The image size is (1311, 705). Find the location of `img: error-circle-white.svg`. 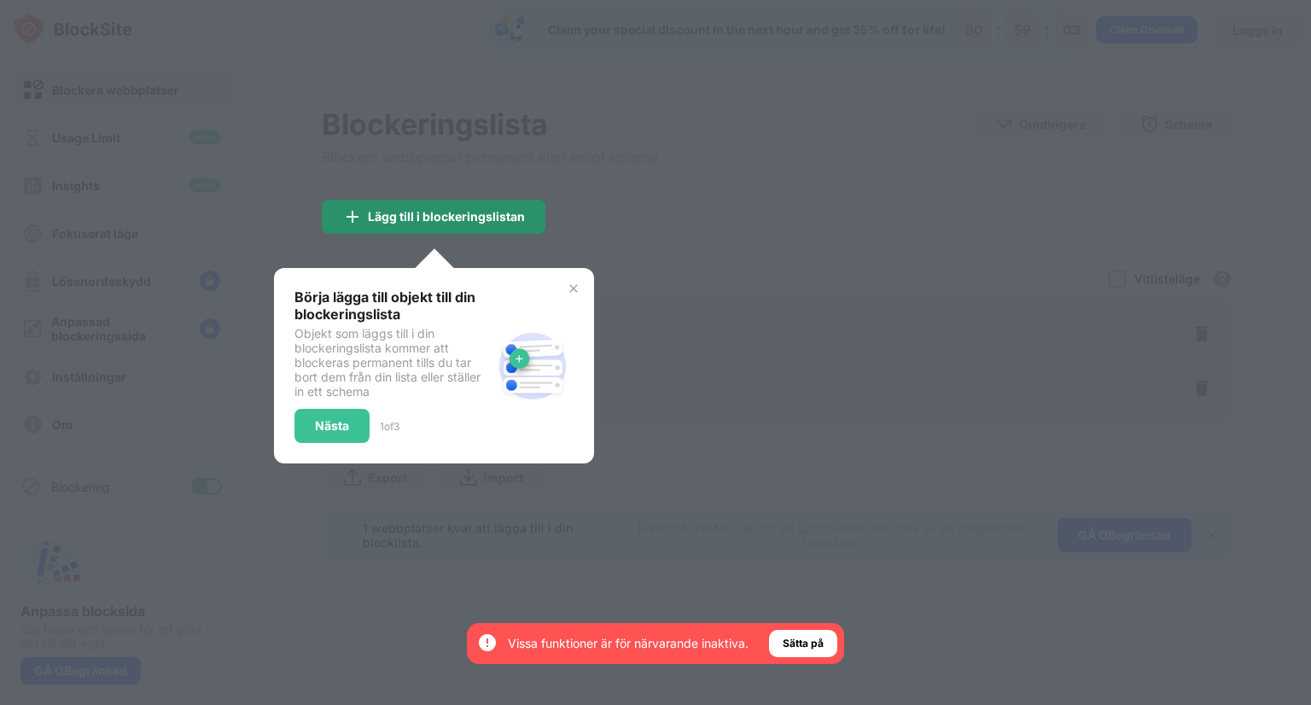

img: error-circle-white.svg is located at coordinates (487, 643).